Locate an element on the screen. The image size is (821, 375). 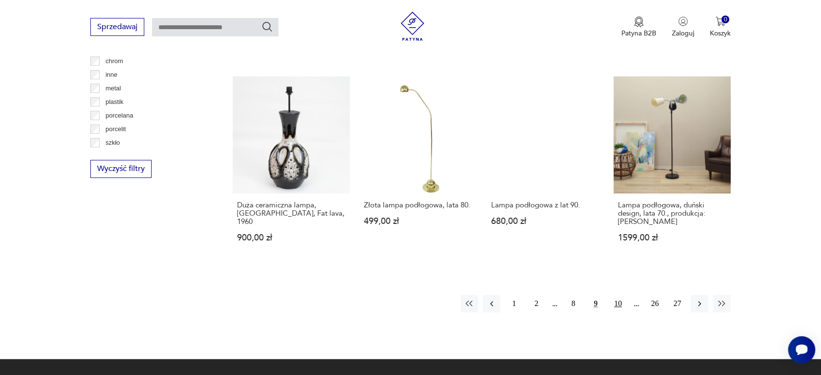
a: Sprzedawaj is located at coordinates (117, 28).